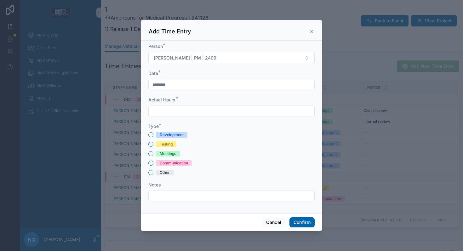 The image size is (463, 251). Describe the element at coordinates (302, 222) in the screenshot. I see `button: Confirm` at that location.